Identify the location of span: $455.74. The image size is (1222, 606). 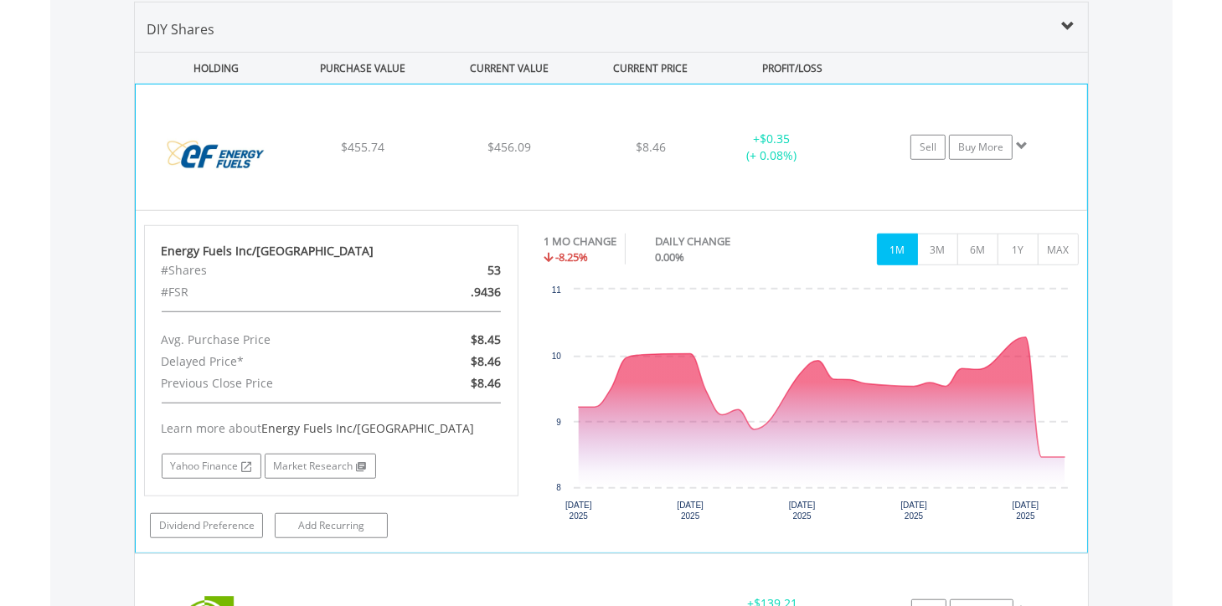
(363, 147).